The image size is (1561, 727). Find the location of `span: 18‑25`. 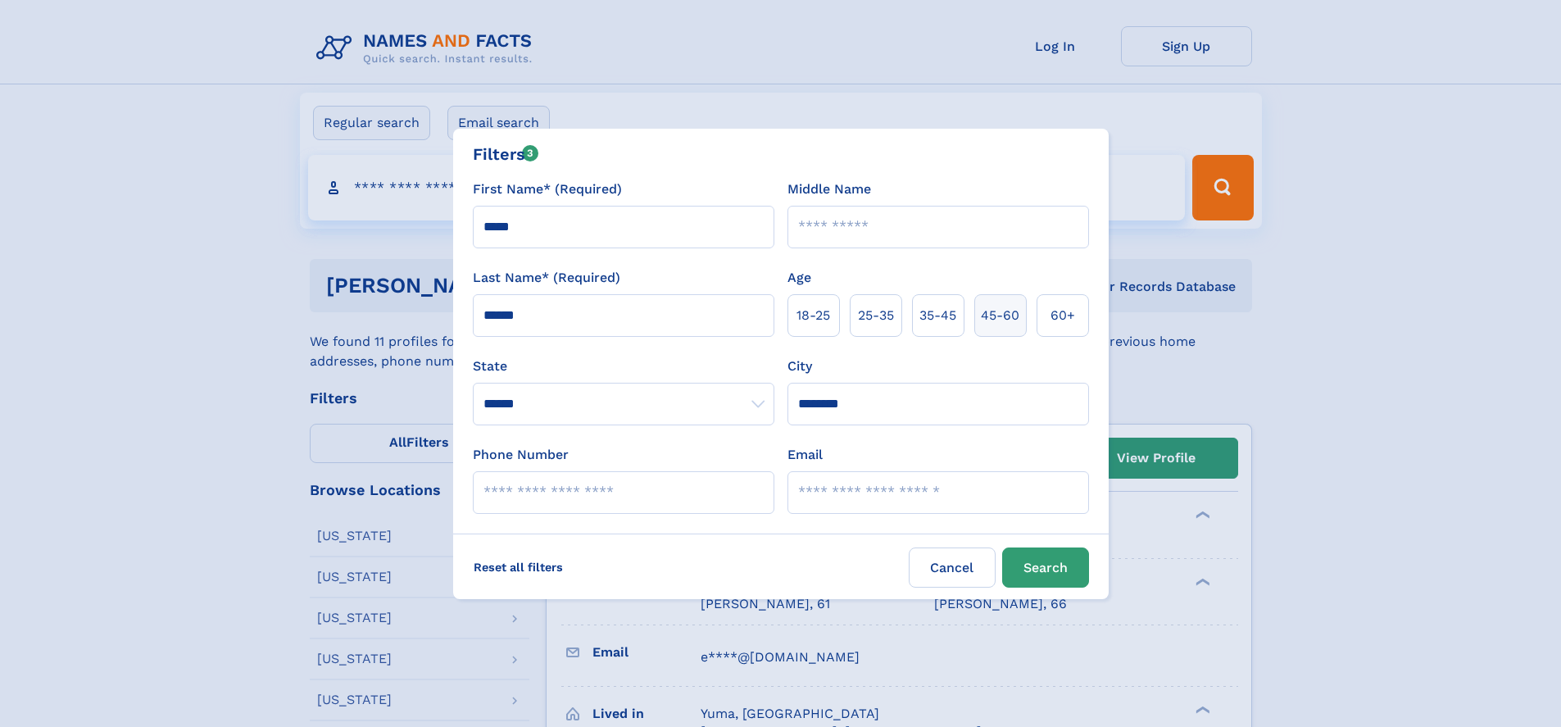

span: 18‑25 is located at coordinates (813, 316).